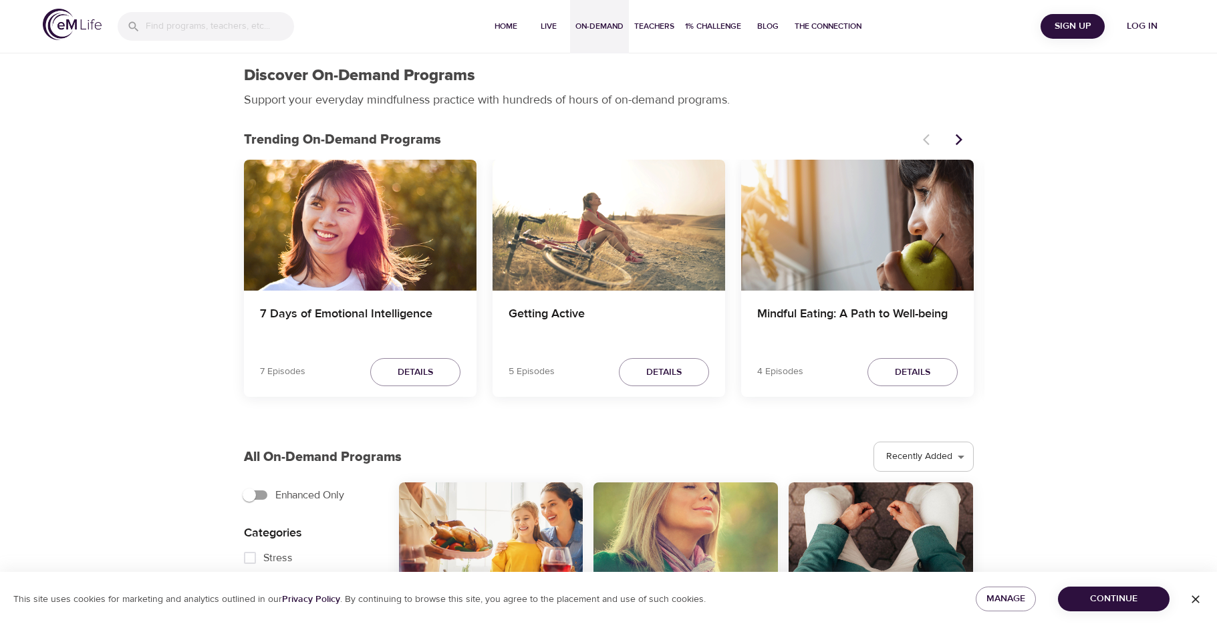  What do you see at coordinates (858, 323) in the screenshot?
I see `h4: Mindful Eating: A Path to Well-being` at bounding box center [858, 323].